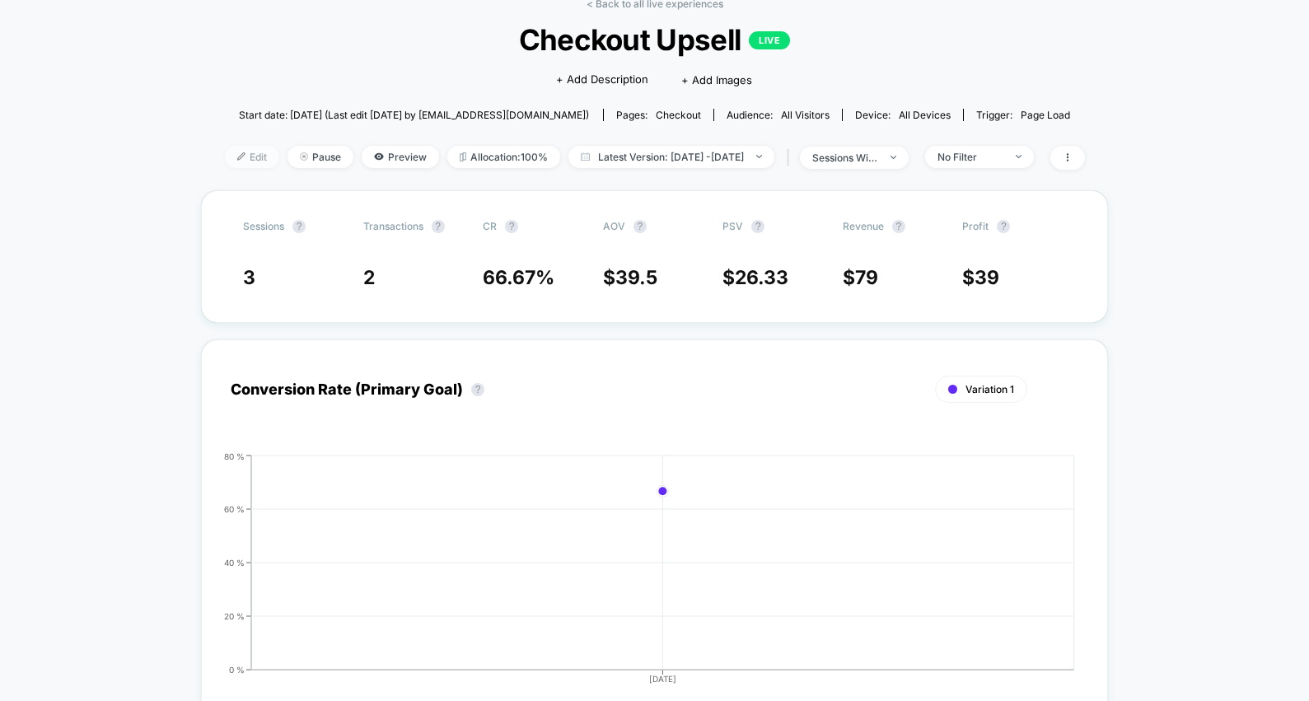  What do you see at coordinates (770, 40) in the screenshot?
I see `p: LIVE` at bounding box center [770, 40].